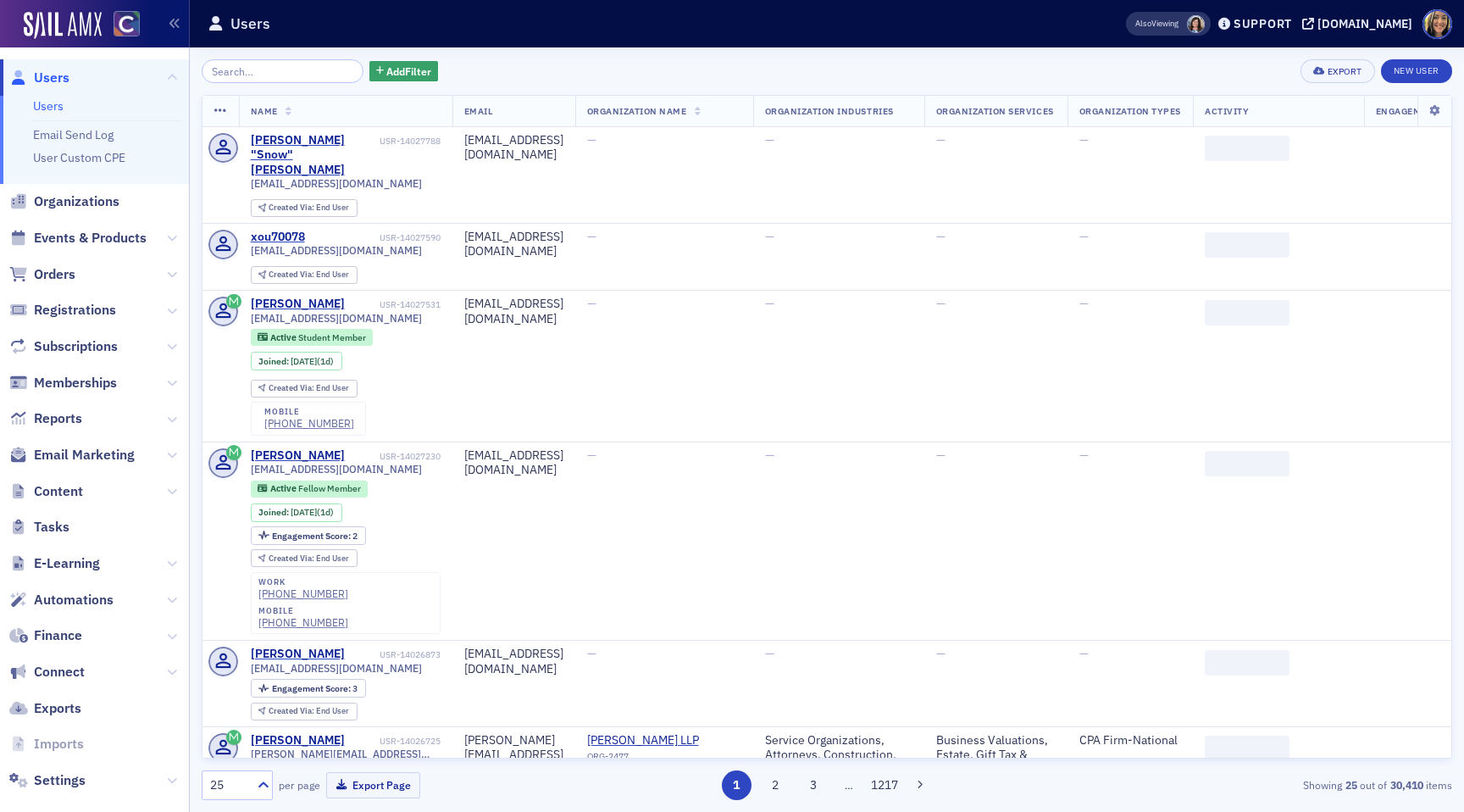 The width and height of the screenshot is (1464, 812). Describe the element at coordinates (774, 785) in the screenshot. I see `button: 2` at that location.